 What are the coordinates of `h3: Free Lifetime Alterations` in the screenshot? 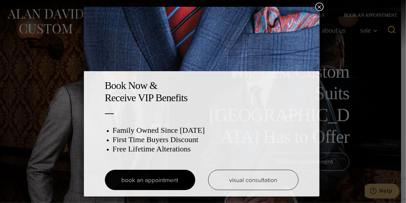 It's located at (206, 149).